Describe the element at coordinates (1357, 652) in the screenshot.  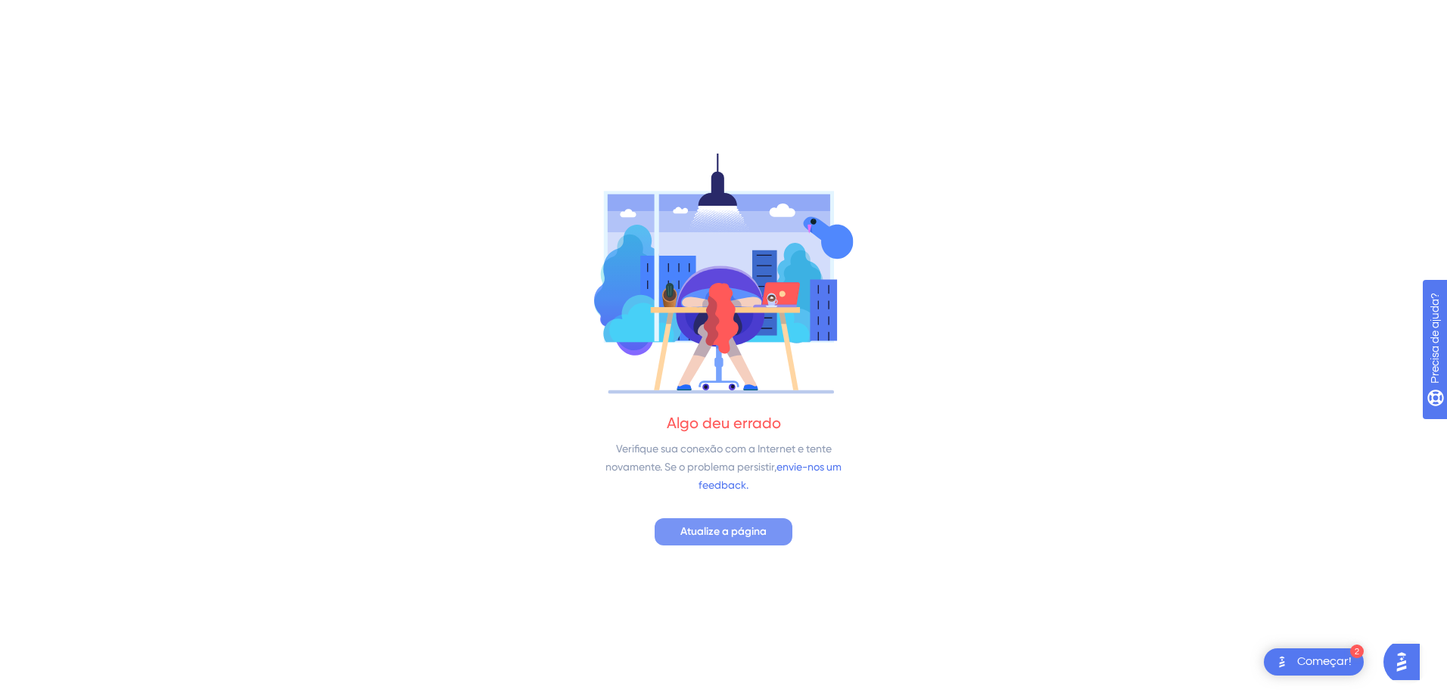
I see `div: 2` at that location.